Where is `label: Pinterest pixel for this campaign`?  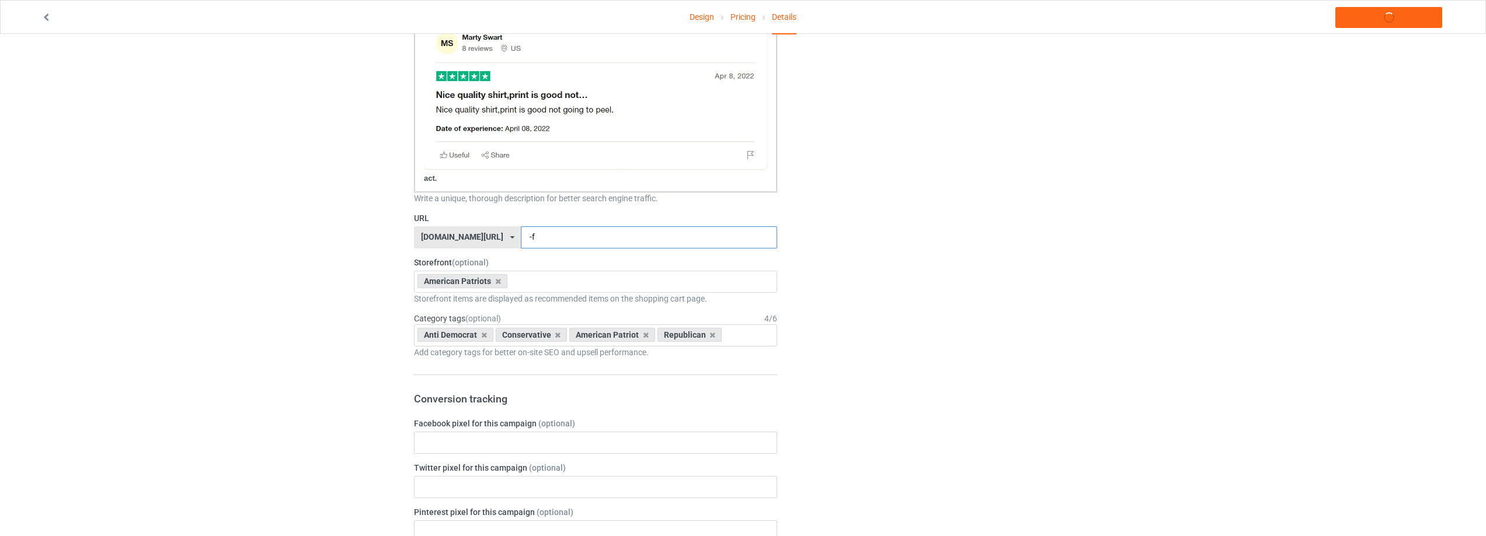
label: Pinterest pixel for this campaign is located at coordinates (595, 513).